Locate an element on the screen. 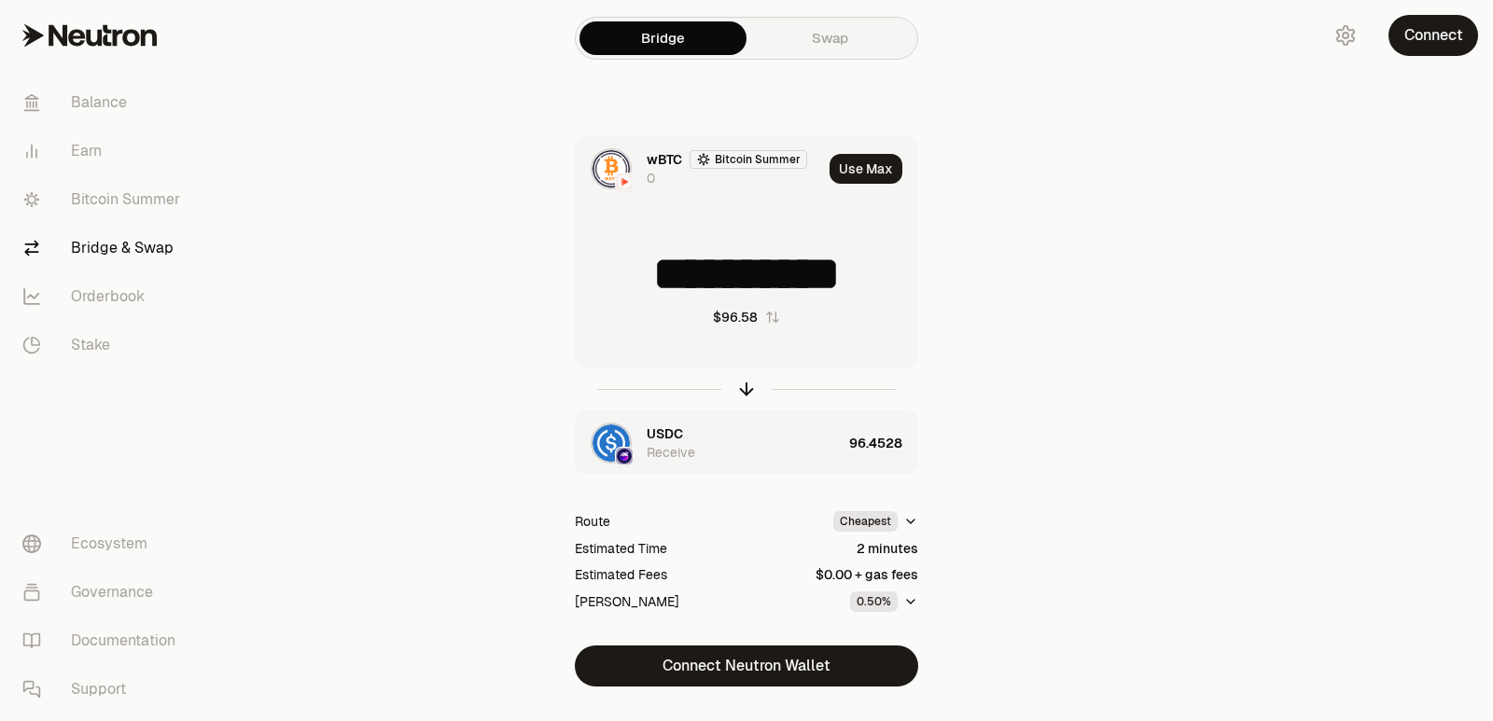 The image size is (1493, 721). img: wBTC Logo is located at coordinates (611, 169).